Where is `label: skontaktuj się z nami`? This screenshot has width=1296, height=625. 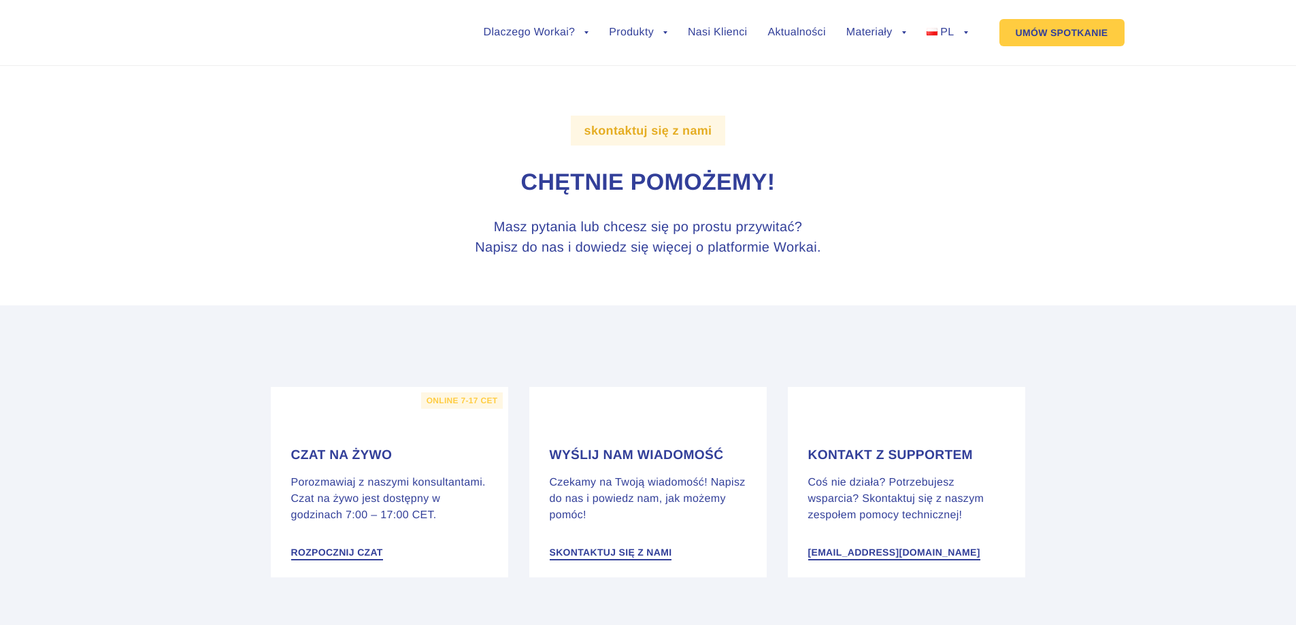
label: skontaktuj się z nami is located at coordinates (648, 131).